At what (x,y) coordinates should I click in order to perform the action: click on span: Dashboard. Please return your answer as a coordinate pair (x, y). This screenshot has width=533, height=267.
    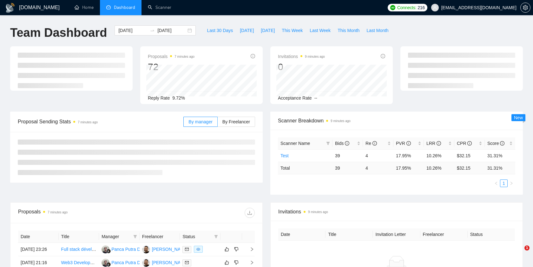
    Looking at the image, I should click on (124, 7).